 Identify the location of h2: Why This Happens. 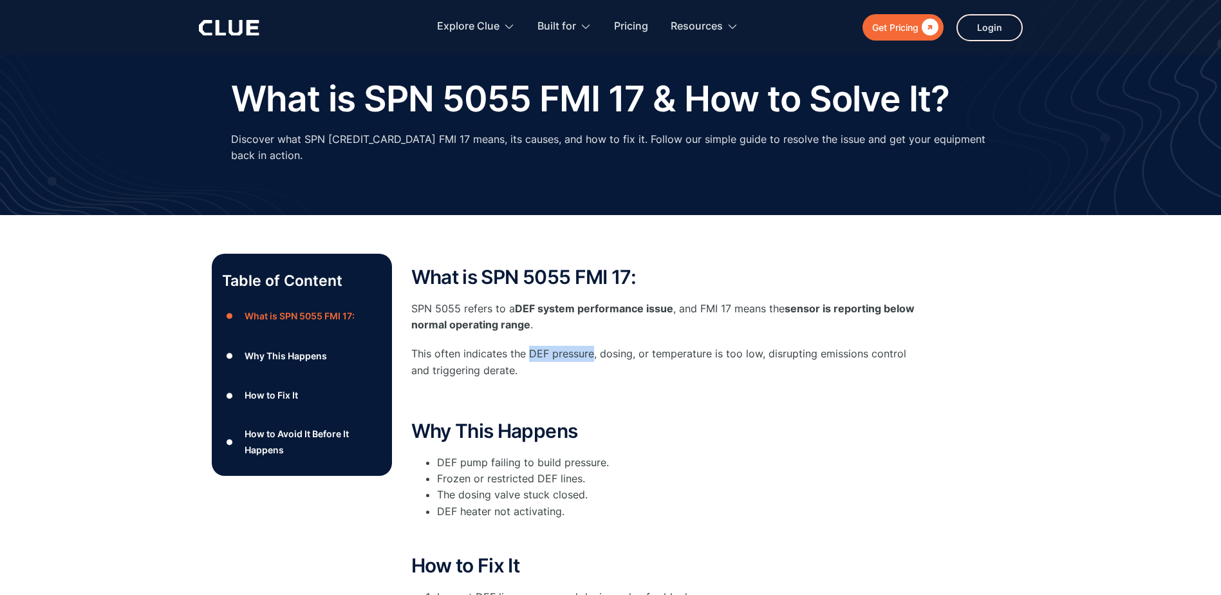
(669, 431).